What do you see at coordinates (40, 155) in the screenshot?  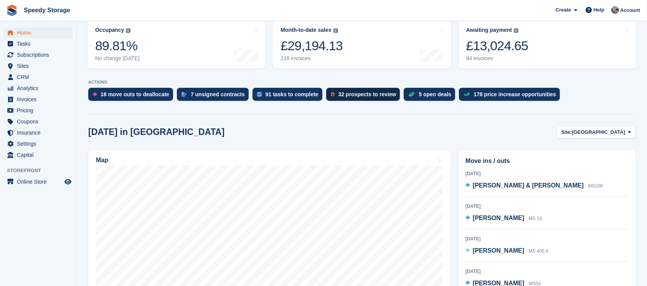 I see `span: Capital` at bounding box center [40, 155].